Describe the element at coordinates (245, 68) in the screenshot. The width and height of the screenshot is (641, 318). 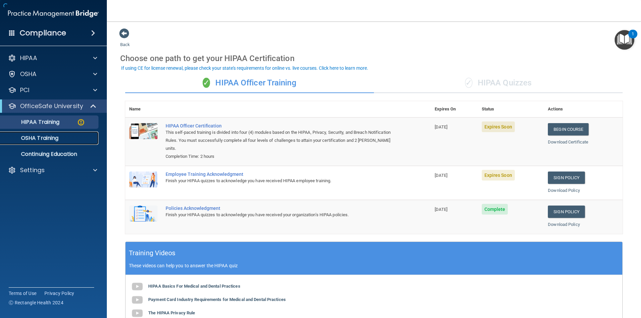
I see `button: If using CE for license renewal, please check your state's requirements for online vs. live cours...` at that location.